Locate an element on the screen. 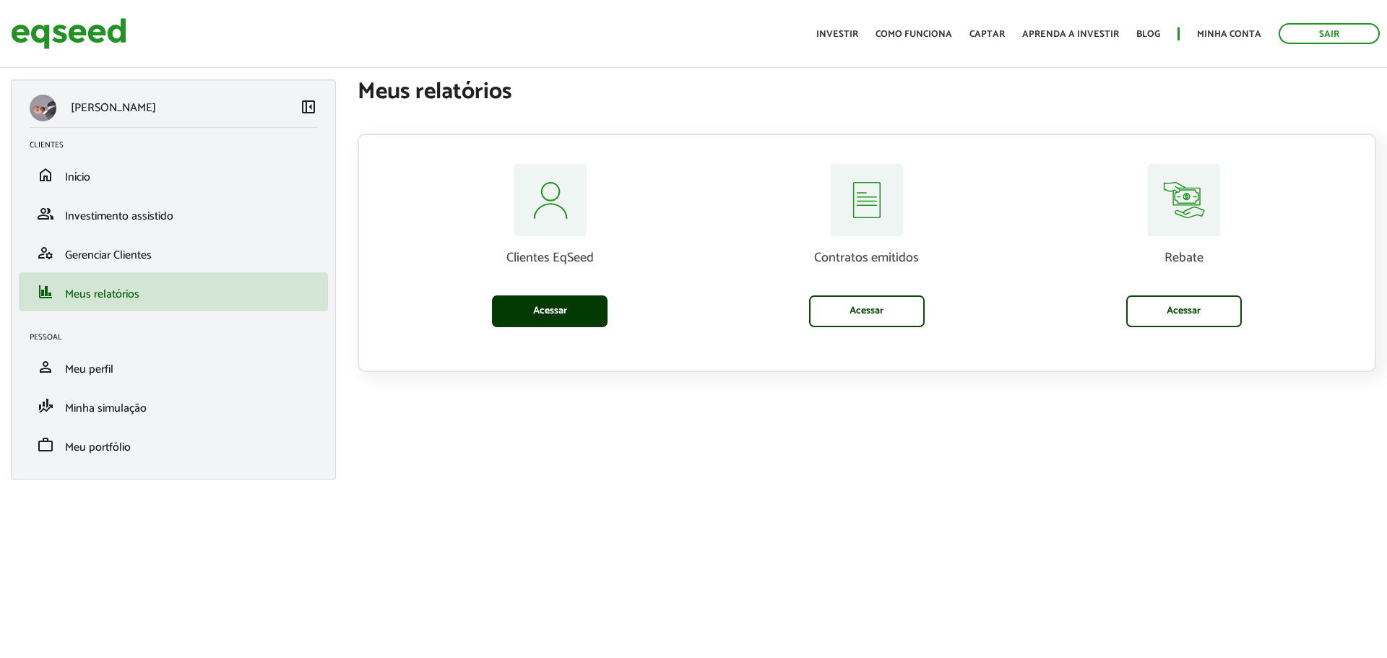  img: EqSeed is located at coordinates (69, 33).